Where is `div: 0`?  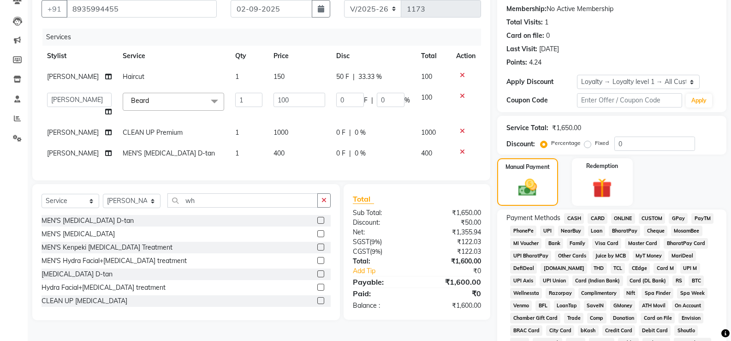
div: 0 is located at coordinates (548, 35).